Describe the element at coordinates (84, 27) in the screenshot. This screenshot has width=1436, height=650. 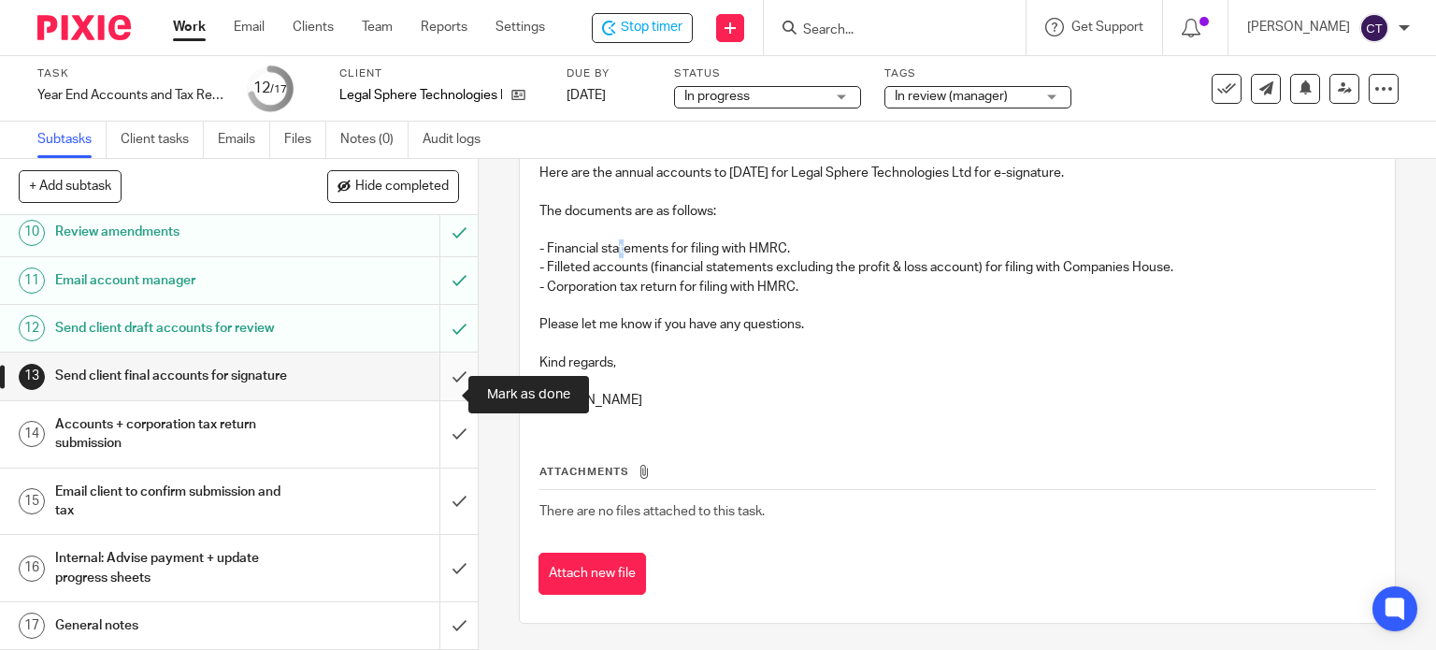
I see `img: Pixie` at that location.